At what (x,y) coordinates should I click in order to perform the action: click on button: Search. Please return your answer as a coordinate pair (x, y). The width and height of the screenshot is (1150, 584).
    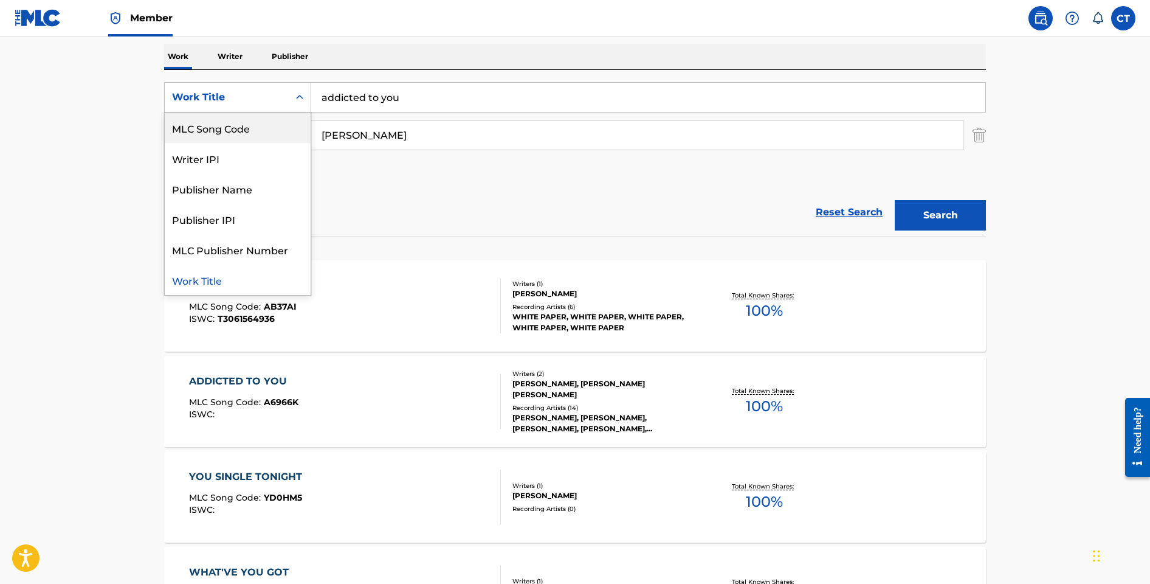
    Looking at the image, I should click on (941, 215).